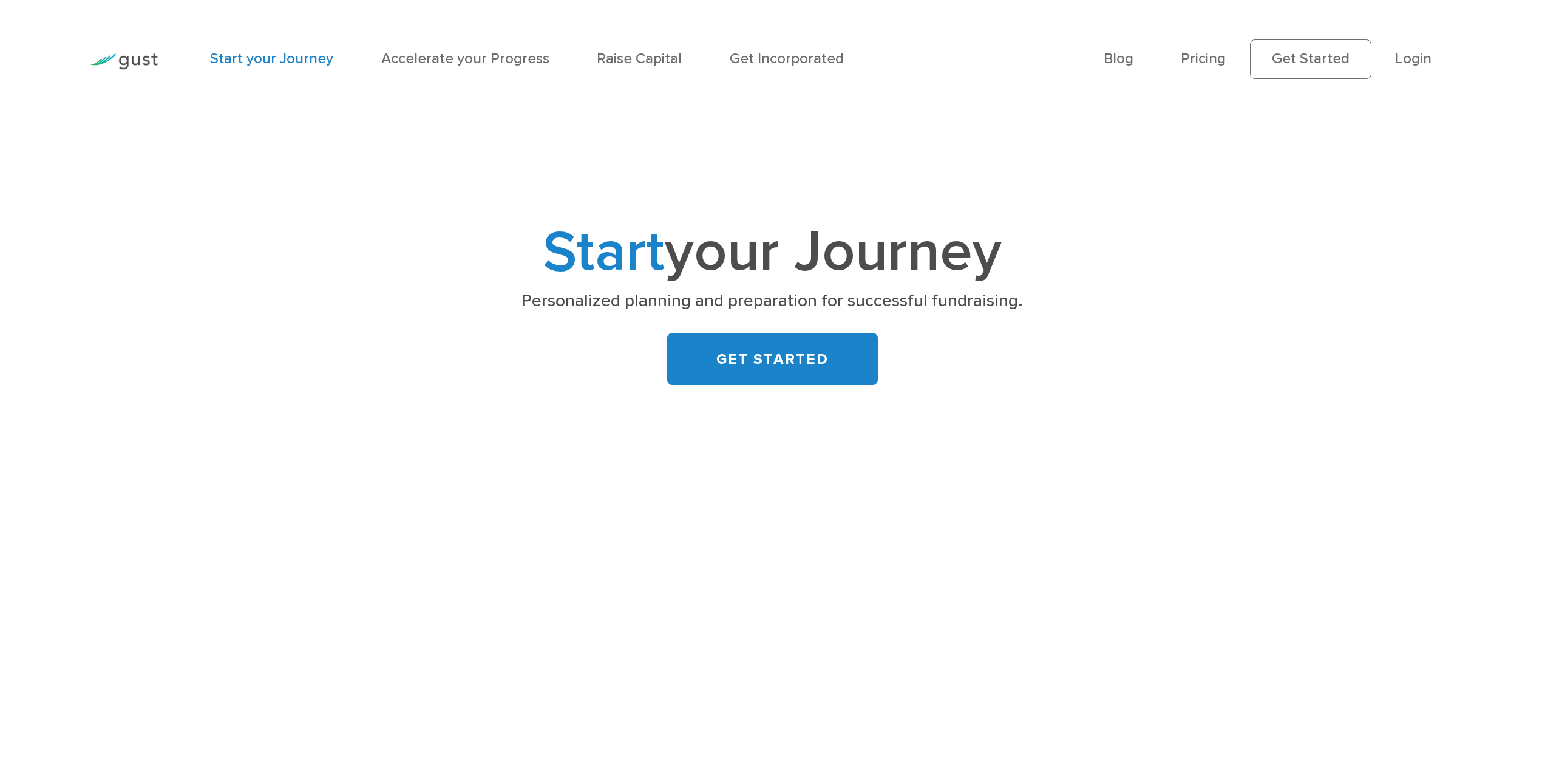 Image resolution: width=1545 pixels, height=772 pixels. What do you see at coordinates (271, 58) in the screenshot?
I see `a: Start your Journey` at bounding box center [271, 58].